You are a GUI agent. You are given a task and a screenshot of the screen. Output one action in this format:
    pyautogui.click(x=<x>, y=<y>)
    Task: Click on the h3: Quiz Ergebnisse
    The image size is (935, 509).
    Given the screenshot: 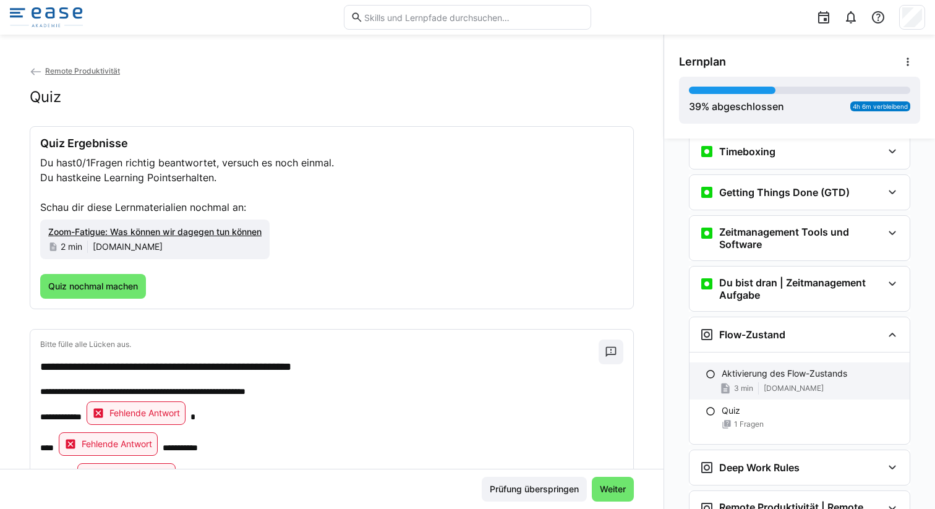 What is the action you would take?
    pyautogui.click(x=332, y=143)
    